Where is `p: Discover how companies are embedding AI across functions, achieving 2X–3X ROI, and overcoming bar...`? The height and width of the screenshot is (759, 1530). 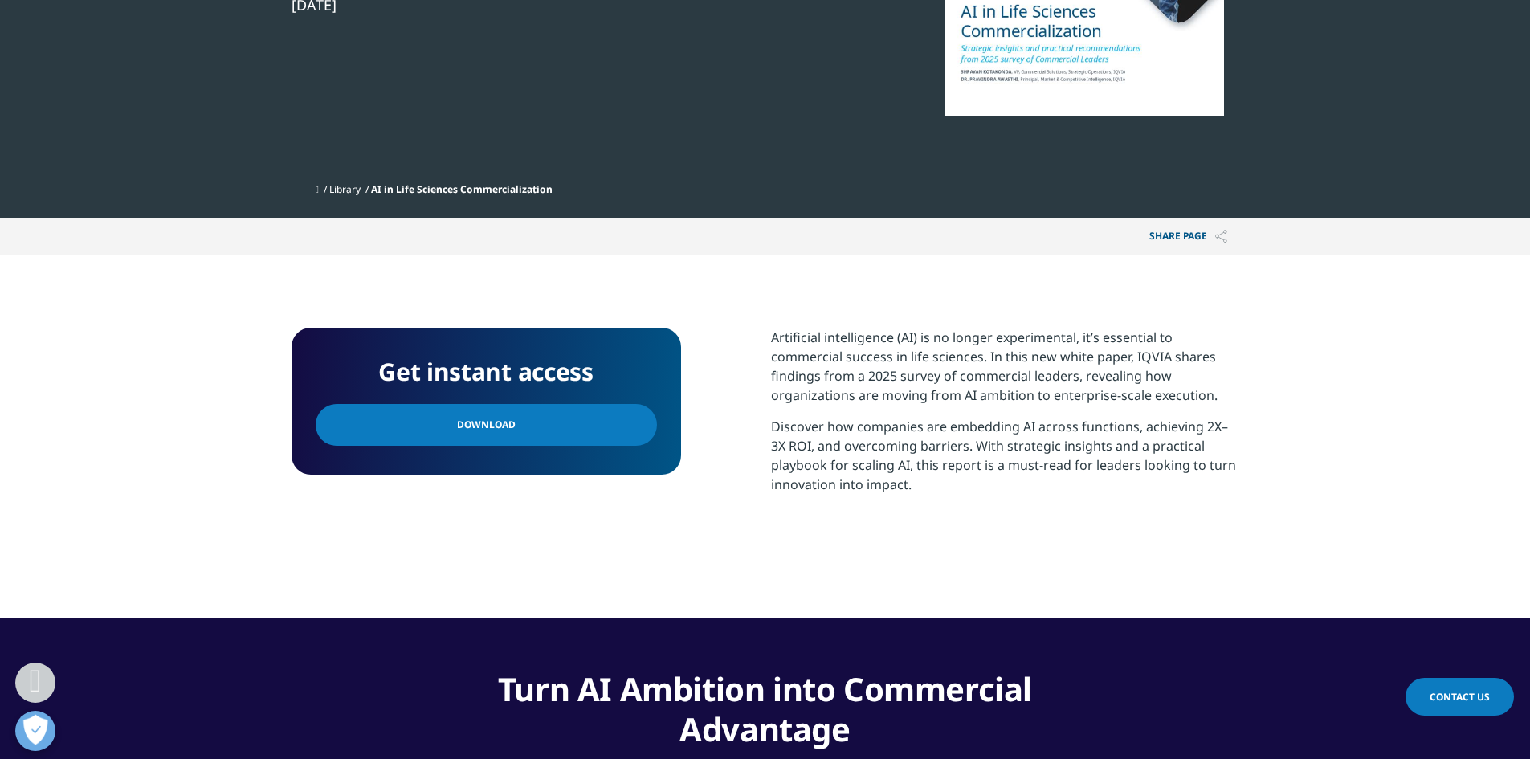
p: Discover how companies are embedding AI across functions, achieving 2X–3X ROI, and overcoming bar... is located at coordinates (1005, 461).